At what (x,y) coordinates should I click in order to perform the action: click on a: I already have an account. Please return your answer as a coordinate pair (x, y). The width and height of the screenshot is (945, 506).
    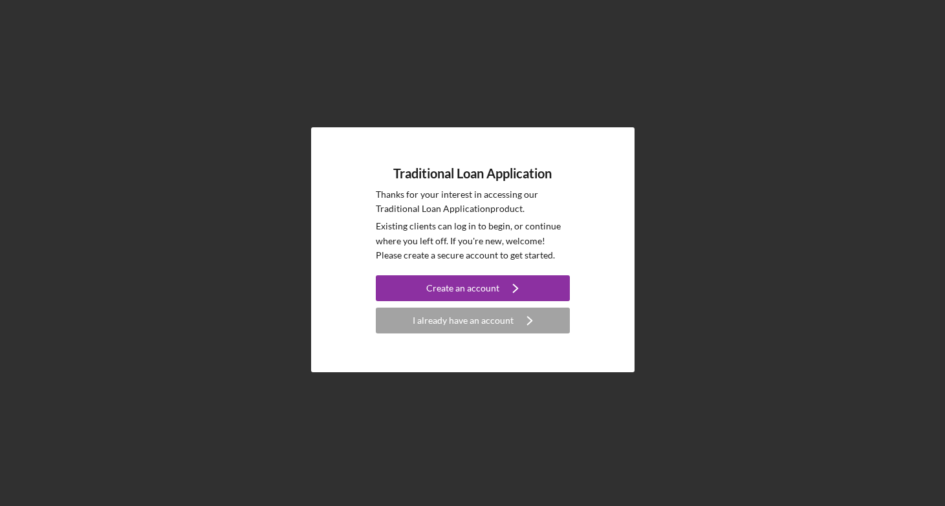
    Looking at the image, I should click on (473, 321).